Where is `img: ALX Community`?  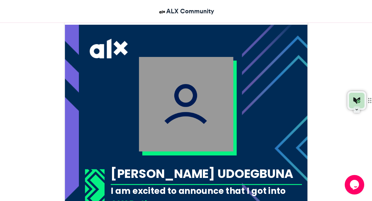
img: ALX Community is located at coordinates (162, 12).